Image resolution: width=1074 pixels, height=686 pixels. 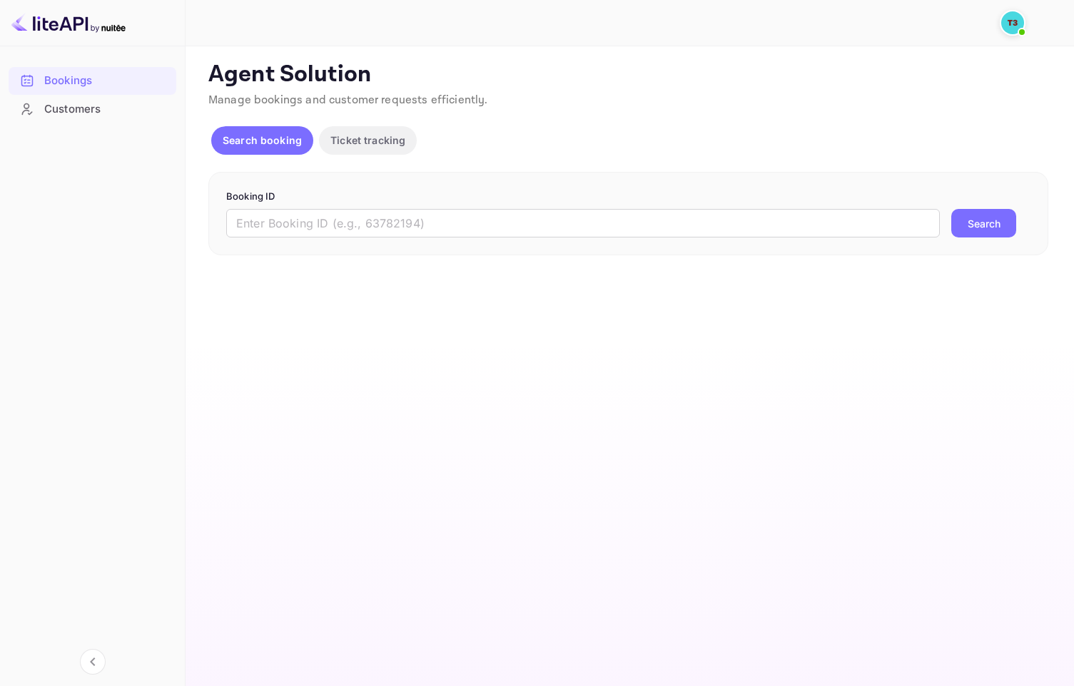 What do you see at coordinates (367, 140) in the screenshot?
I see `p: Ticket tracking` at bounding box center [367, 140].